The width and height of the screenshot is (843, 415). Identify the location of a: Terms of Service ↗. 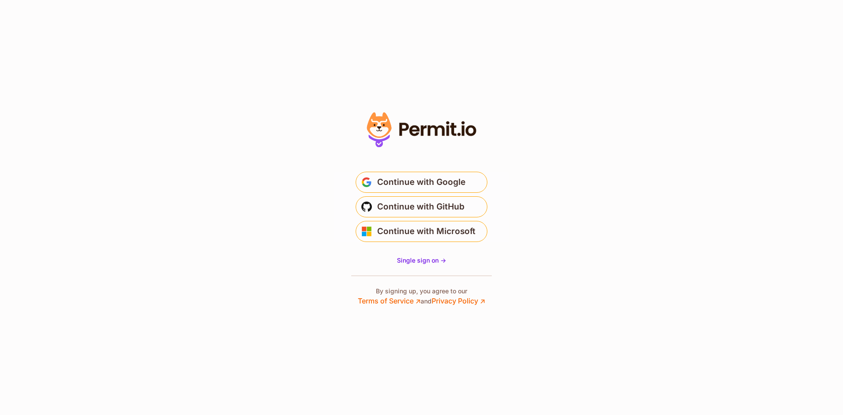
(389, 301).